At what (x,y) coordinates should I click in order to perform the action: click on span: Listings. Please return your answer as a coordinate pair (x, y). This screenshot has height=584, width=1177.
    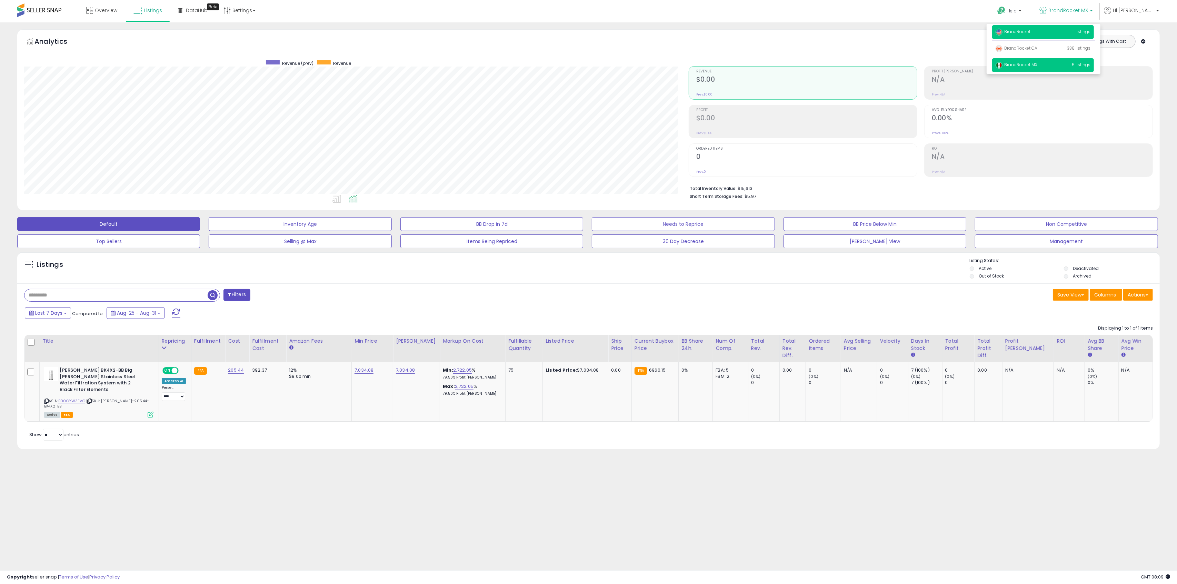
    Looking at the image, I should click on (153, 10).